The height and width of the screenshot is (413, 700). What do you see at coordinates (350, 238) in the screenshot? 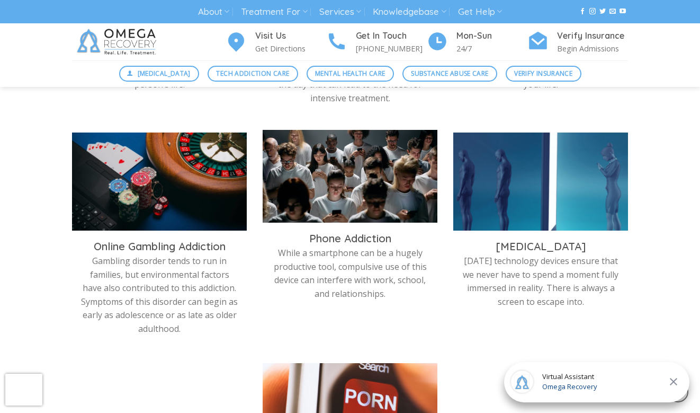
I see `h3: Phone Addiction` at bounding box center [350, 238].